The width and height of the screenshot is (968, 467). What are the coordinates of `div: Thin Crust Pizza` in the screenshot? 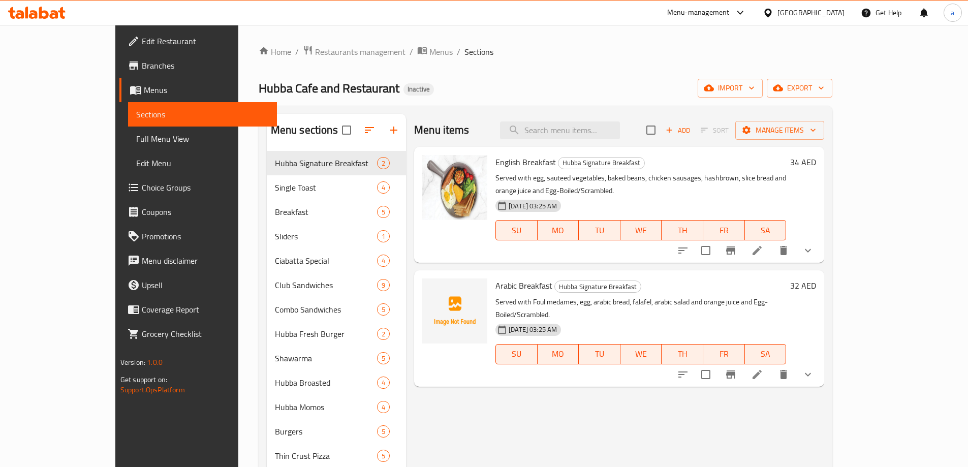 It's located at (326, 456).